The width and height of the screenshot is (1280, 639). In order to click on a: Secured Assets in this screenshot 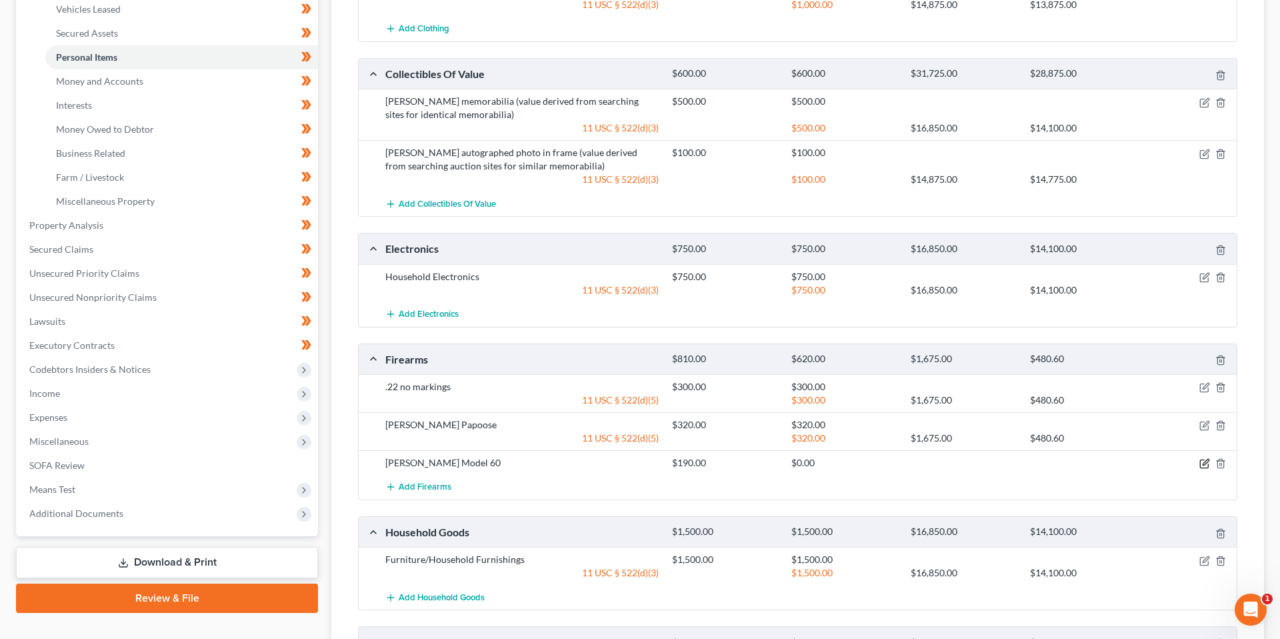, I will do `click(181, 33)`.